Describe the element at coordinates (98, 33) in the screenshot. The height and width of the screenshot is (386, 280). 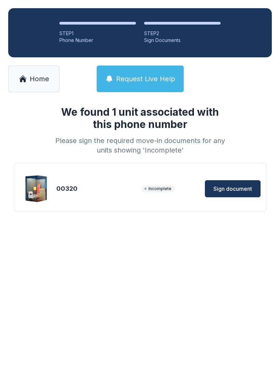
I see `div: STEP 1` at that location.